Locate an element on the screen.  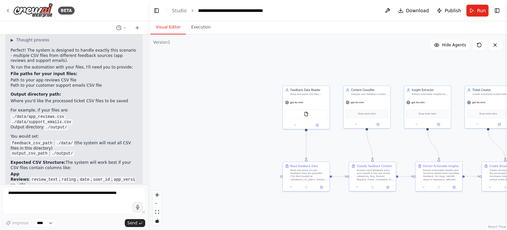
g: Edge from bb054e46-7b94-49e7-8acf-f3aca60250da to 44e9f88e-b04f-49af-9c8a-50d6719c121f is located at coordinates (433, 144).